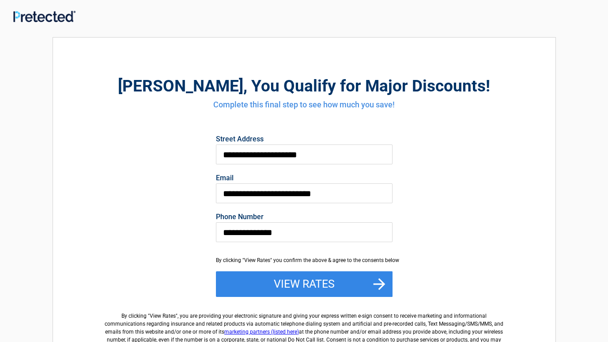  I want to click on label: Email, so click(304, 178).